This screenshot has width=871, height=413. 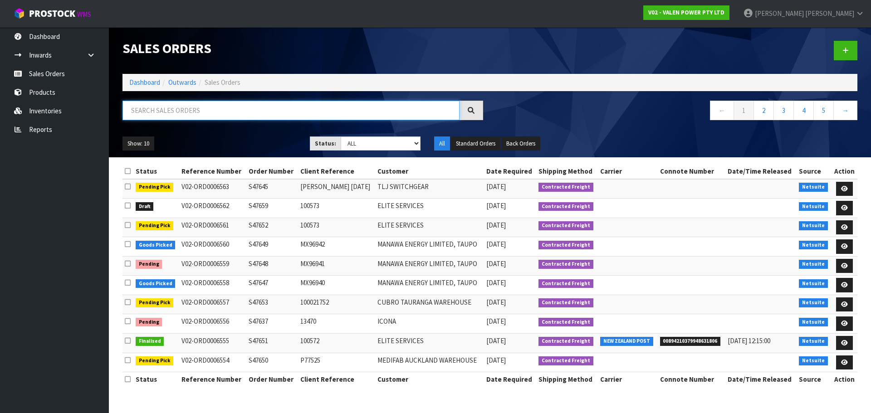 I want to click on td: V02-ORD0006555, so click(x=213, y=343).